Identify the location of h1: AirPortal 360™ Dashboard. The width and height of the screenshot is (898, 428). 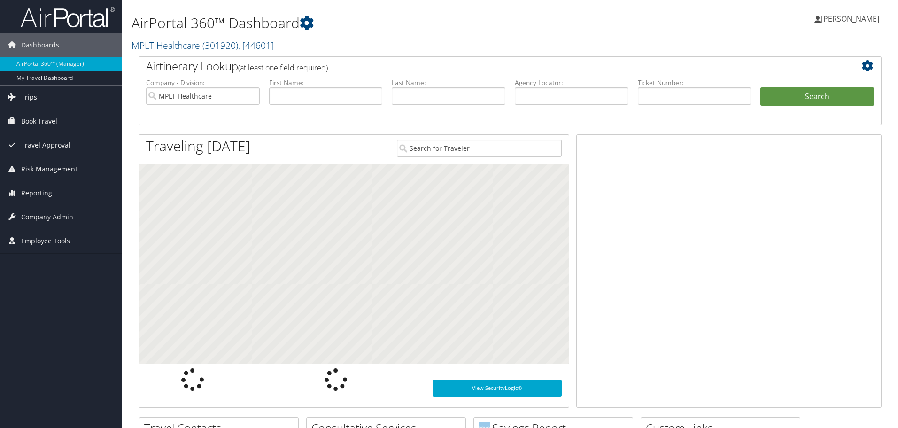
(384, 23).